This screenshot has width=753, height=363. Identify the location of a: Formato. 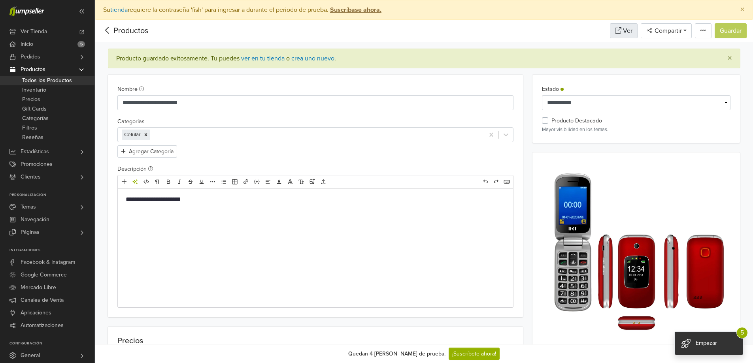
(157, 182).